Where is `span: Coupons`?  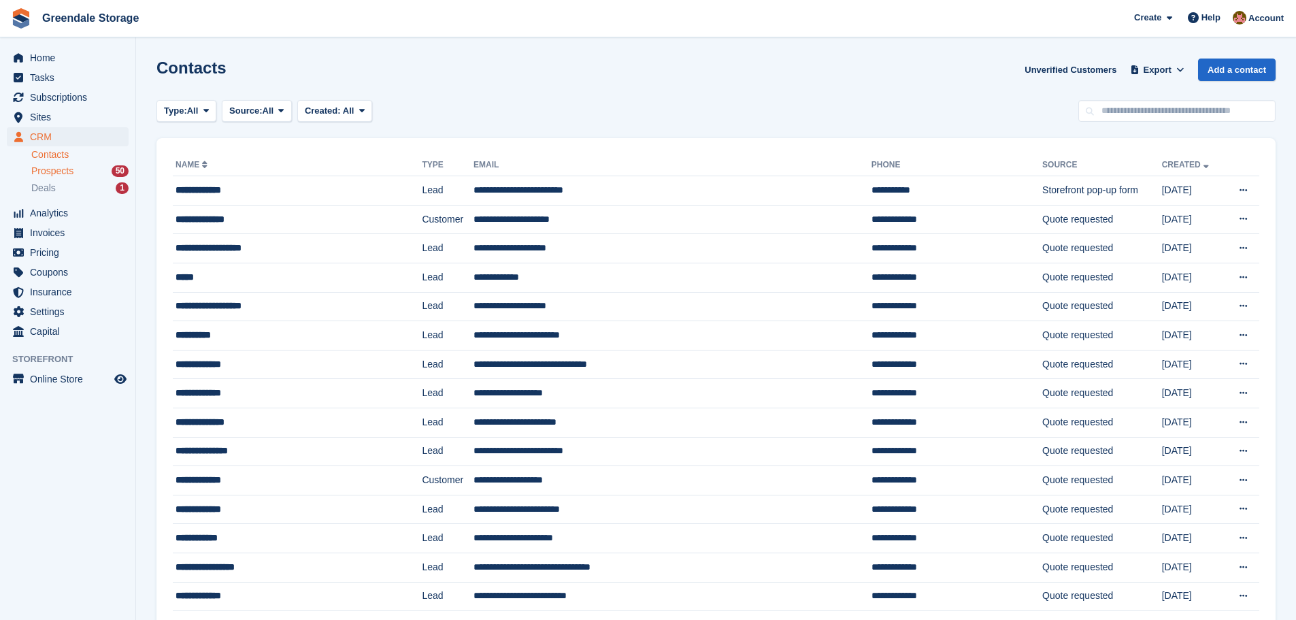
span: Coupons is located at coordinates (71, 272).